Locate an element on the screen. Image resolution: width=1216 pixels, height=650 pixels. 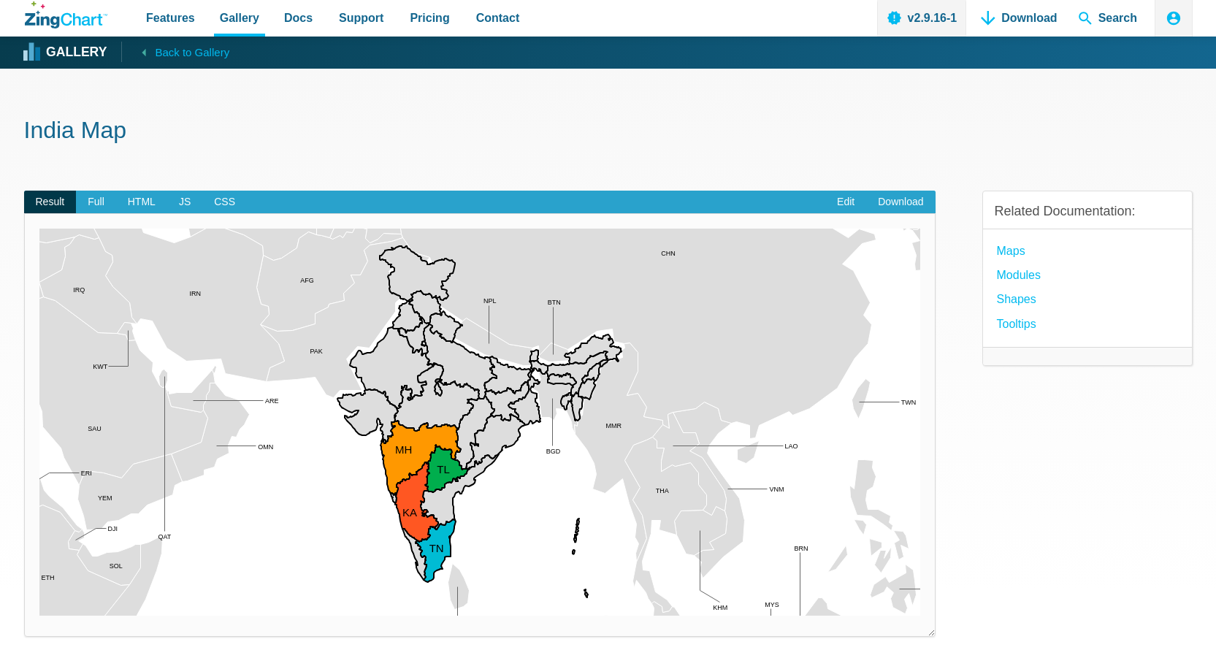
span: Pricing is located at coordinates (429, 18).